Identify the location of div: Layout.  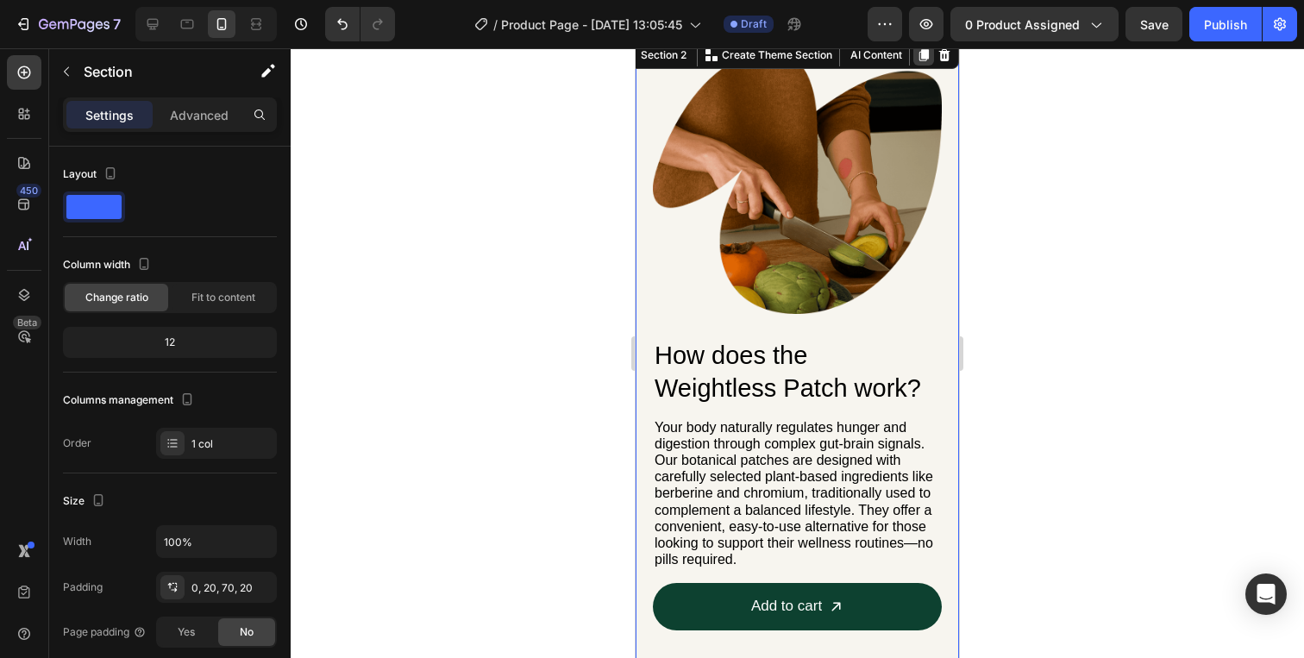
(91, 174).